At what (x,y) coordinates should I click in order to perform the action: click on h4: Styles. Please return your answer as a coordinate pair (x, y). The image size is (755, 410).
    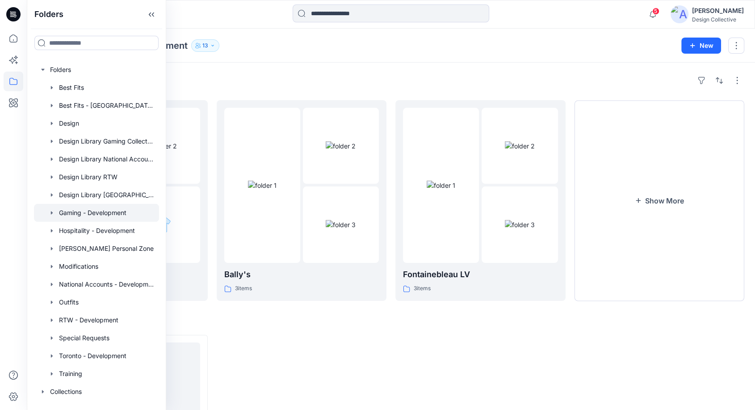
    Looking at the image, I should click on (391, 321).